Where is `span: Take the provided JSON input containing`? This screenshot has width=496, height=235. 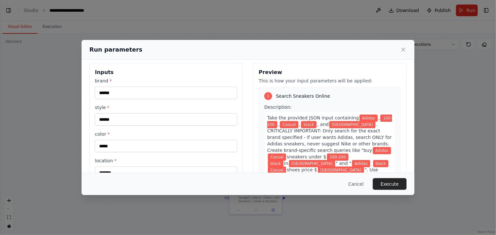
span: Take the provided JSON input containing is located at coordinates (313, 118).